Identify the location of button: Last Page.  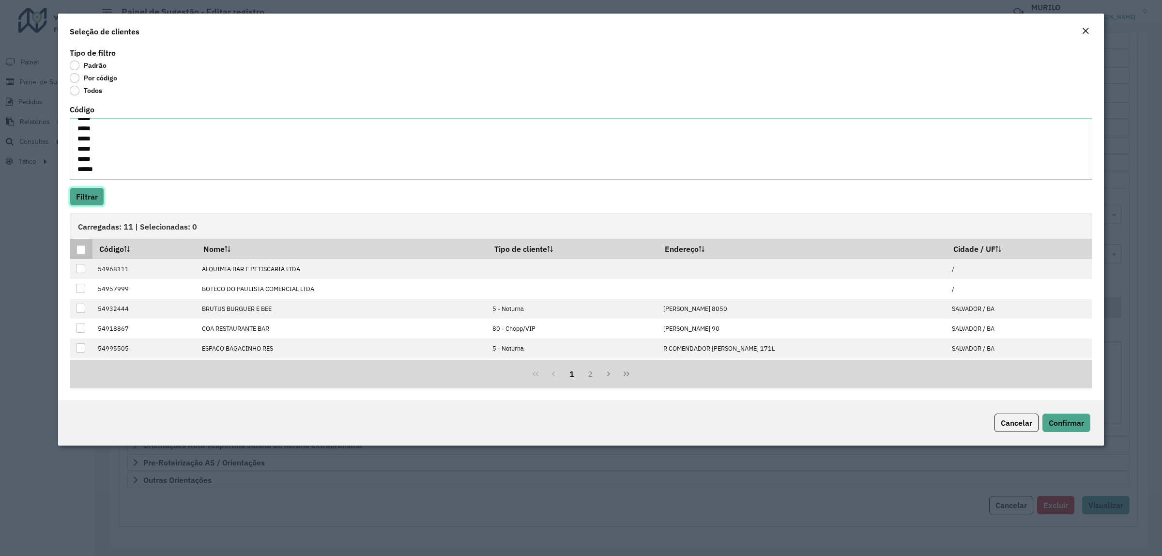
(626, 374).